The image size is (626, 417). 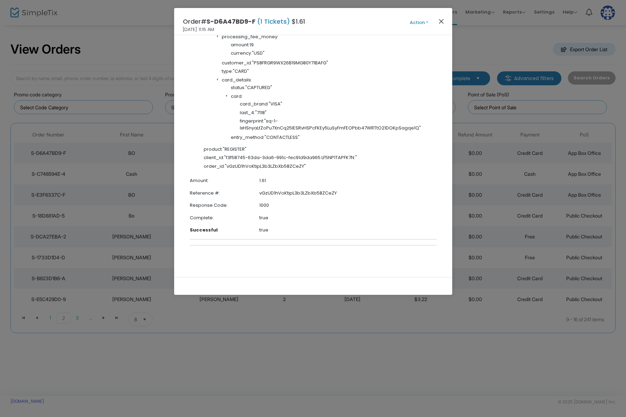 I want to click on span: (1 Tickets), so click(x=274, y=21).